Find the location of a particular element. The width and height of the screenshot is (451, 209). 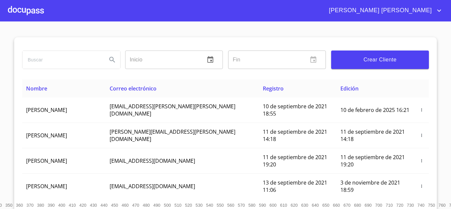

span: 710 is located at coordinates (389, 205).